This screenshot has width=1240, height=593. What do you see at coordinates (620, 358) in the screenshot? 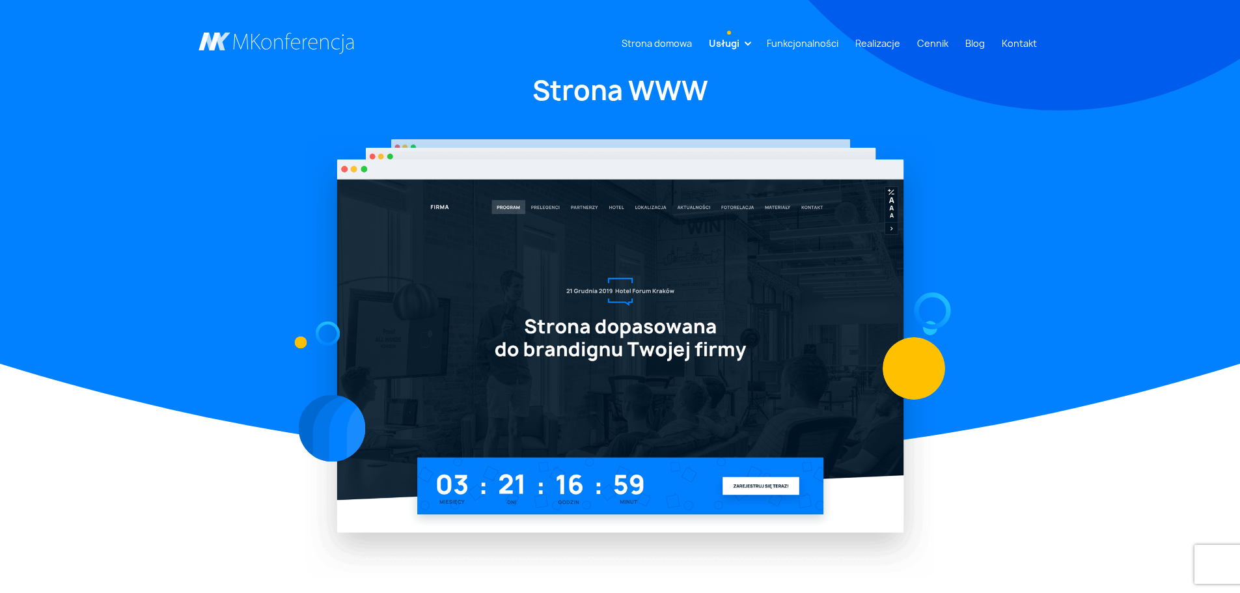
I see `img: Strona WWW` at bounding box center [620, 358].